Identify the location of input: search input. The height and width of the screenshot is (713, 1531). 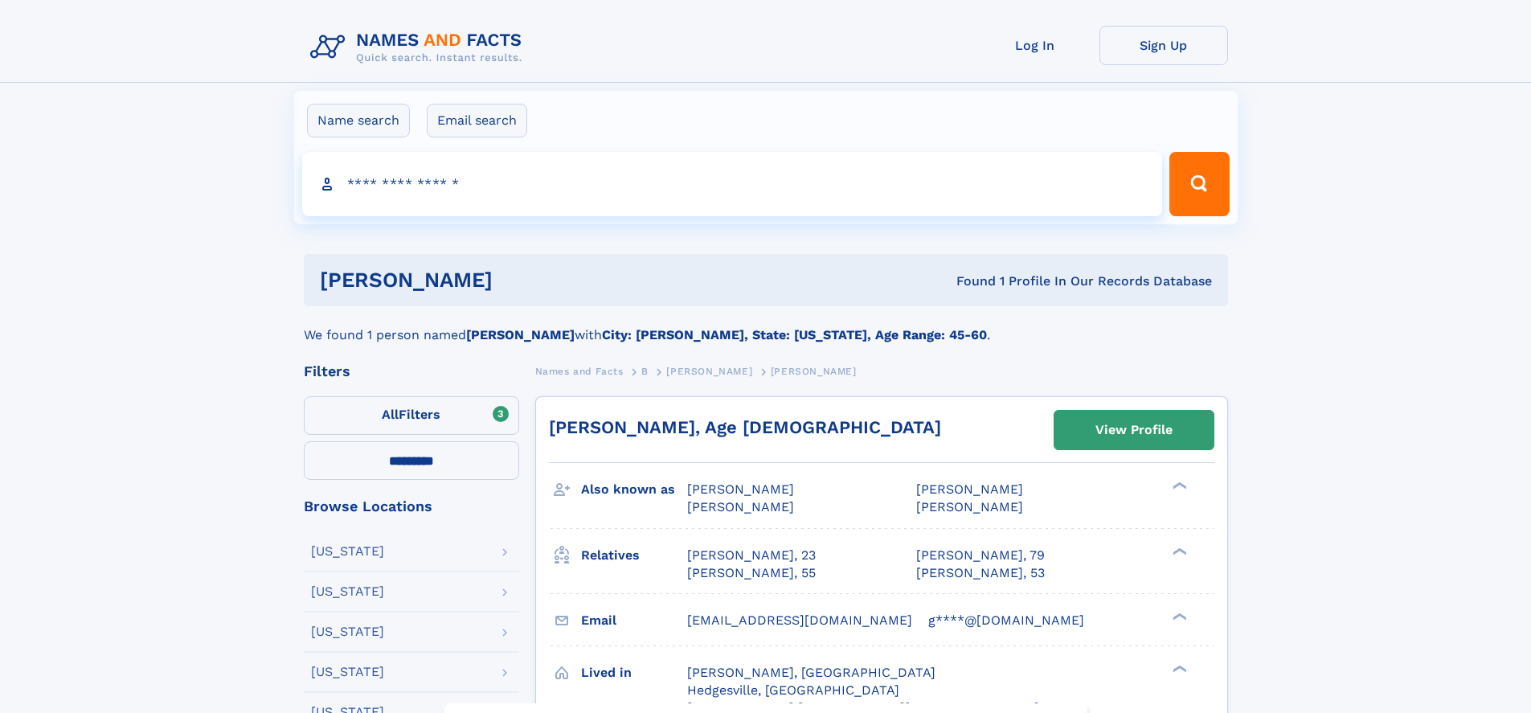
(732, 184).